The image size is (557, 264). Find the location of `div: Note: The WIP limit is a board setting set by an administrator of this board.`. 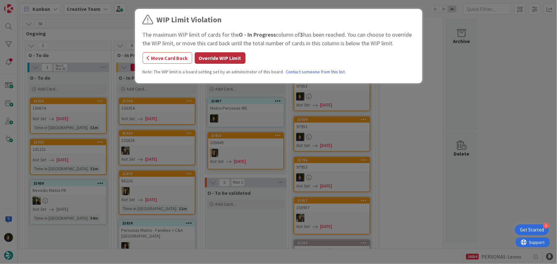

div: Note: The WIP limit is a board setting set by an administrator of this board. is located at coordinates (279, 72).